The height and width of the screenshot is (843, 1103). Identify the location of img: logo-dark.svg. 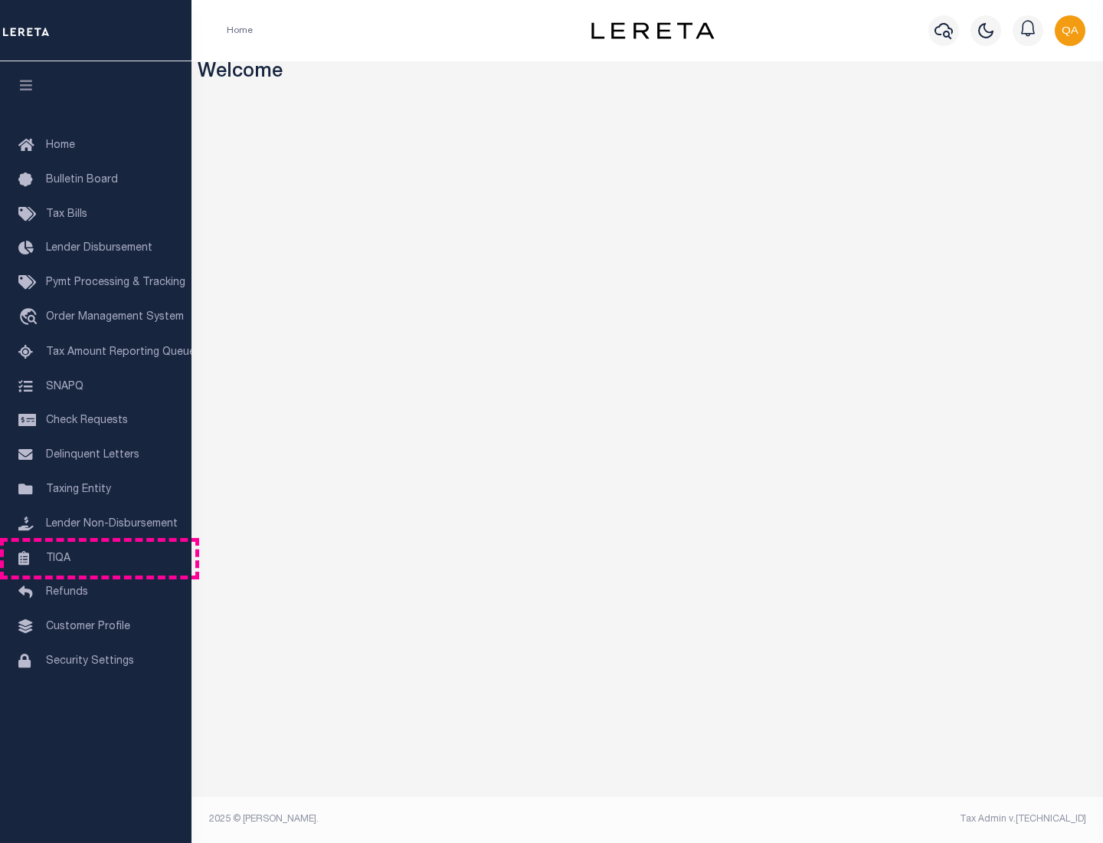
(653, 31).